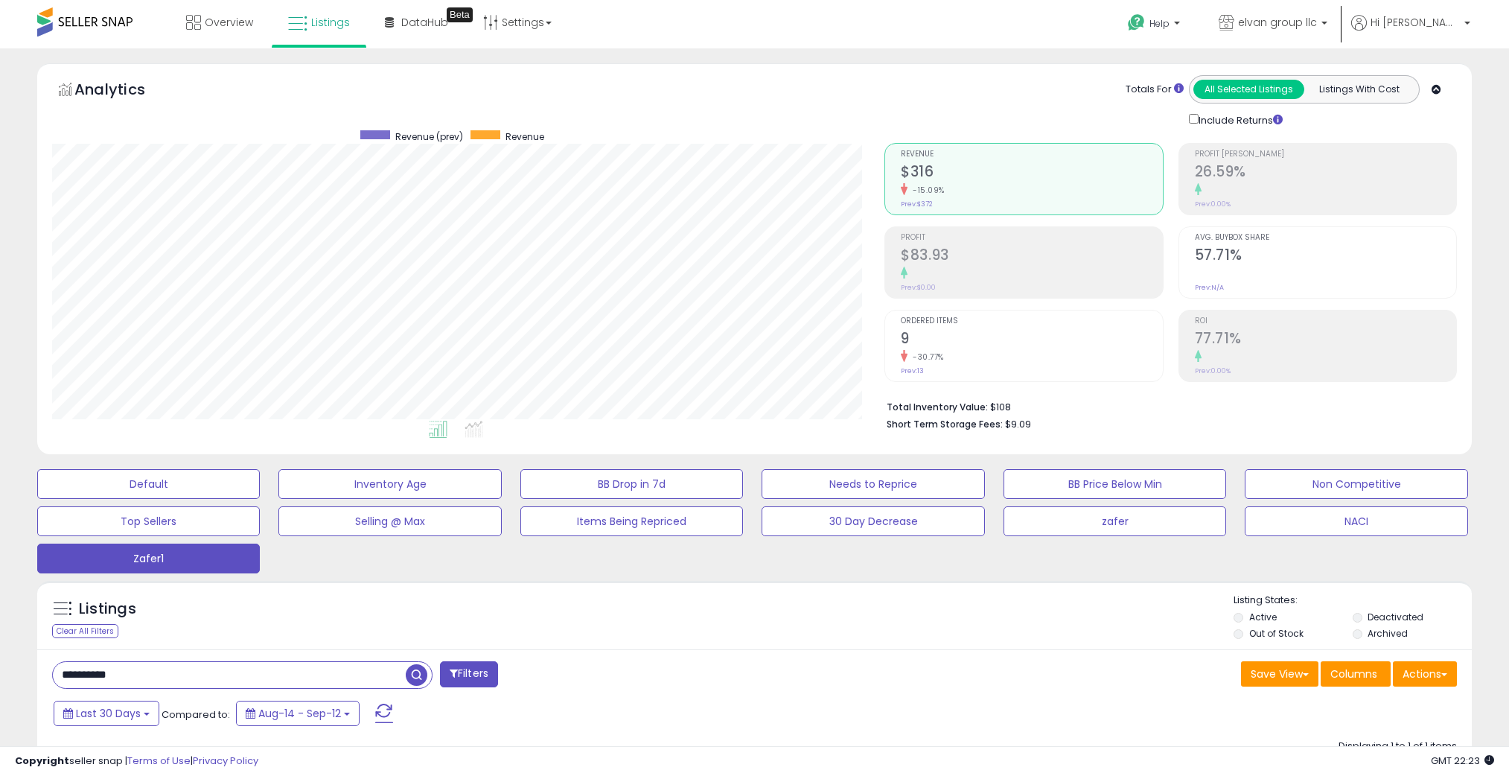  What do you see at coordinates (424, 22) in the screenshot?
I see `span: DataHub` at bounding box center [424, 22].